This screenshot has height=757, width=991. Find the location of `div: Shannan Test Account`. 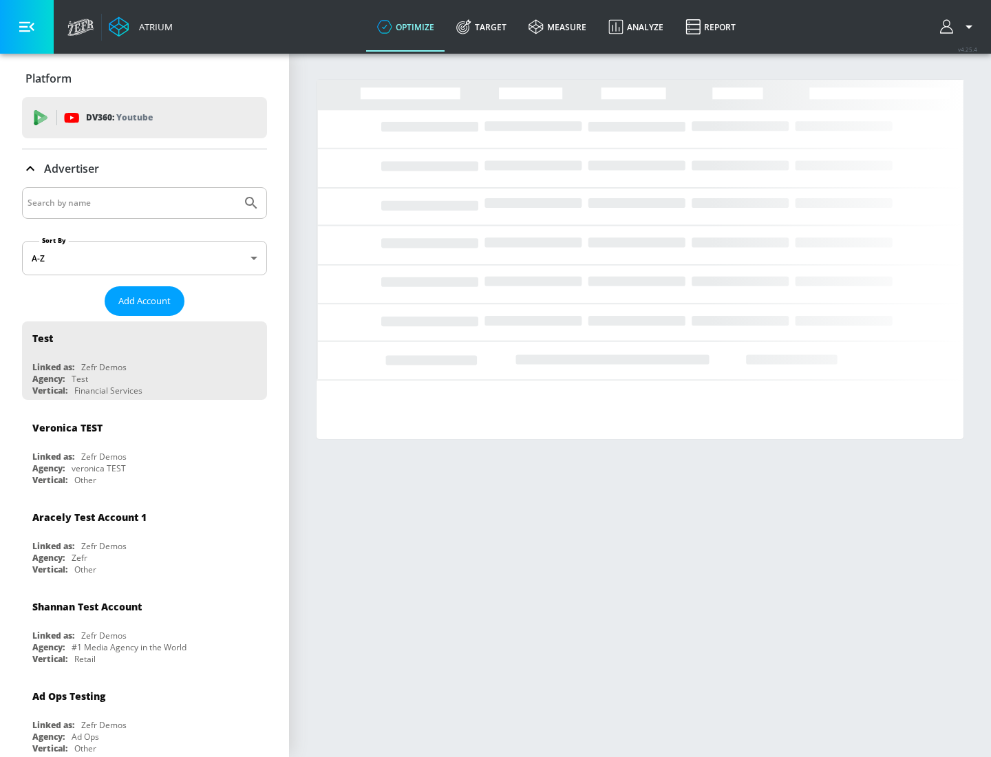

div: Shannan Test Account is located at coordinates (87, 606).